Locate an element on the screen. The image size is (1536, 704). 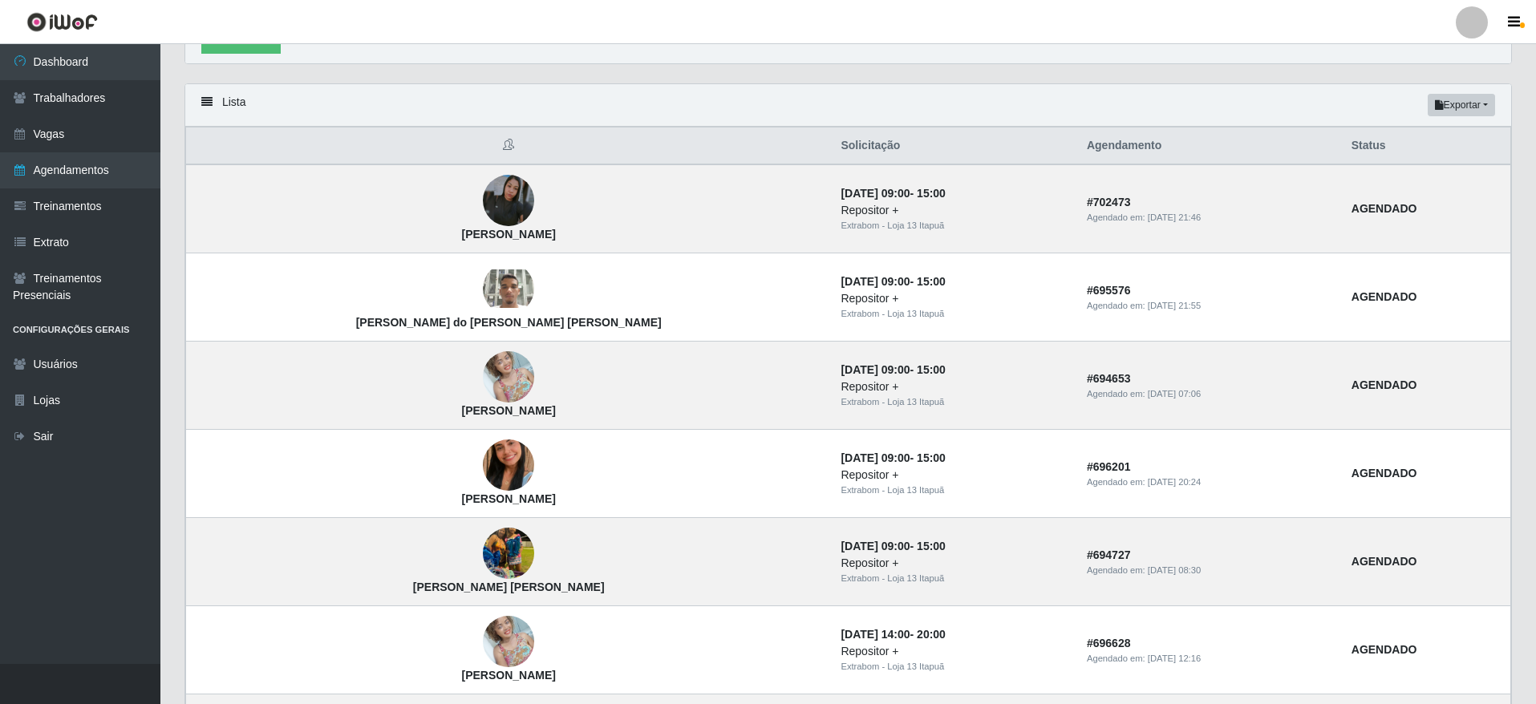
strong: # 694653 is located at coordinates (1109, 379).